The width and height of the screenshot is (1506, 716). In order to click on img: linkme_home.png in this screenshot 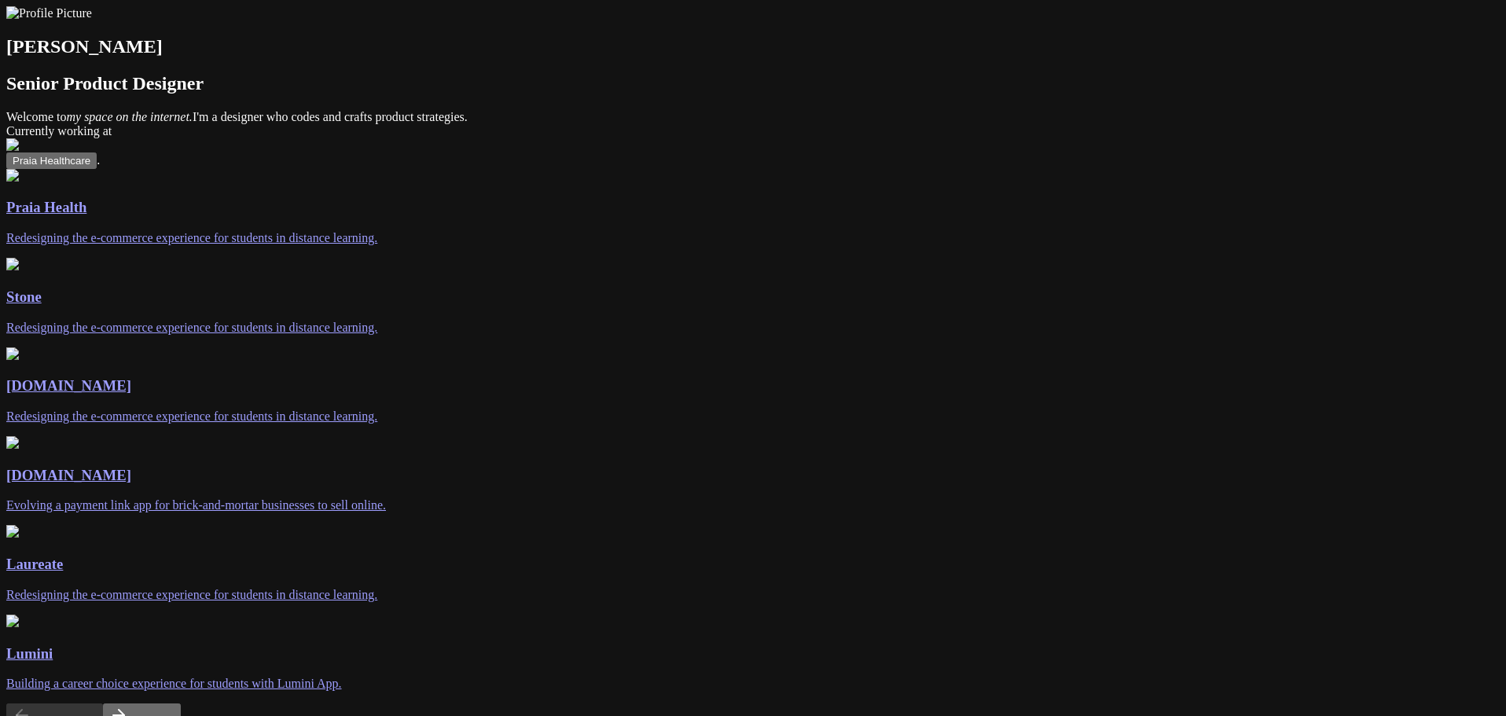, I will do `click(13, 443)`.